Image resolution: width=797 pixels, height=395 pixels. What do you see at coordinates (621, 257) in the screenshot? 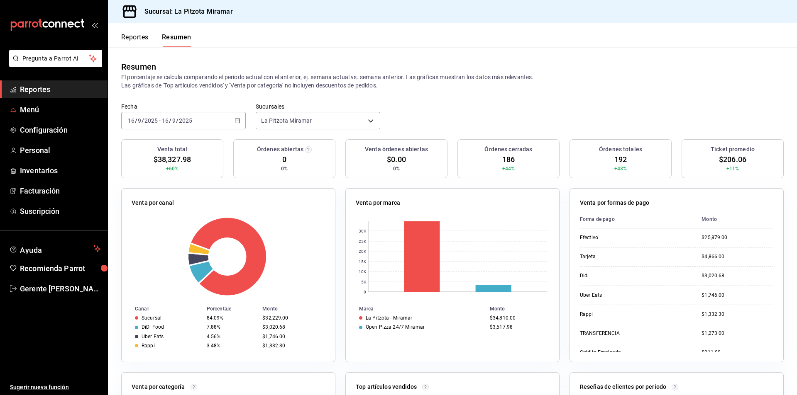
I see `div: Tarjeta` at bounding box center [621, 257].